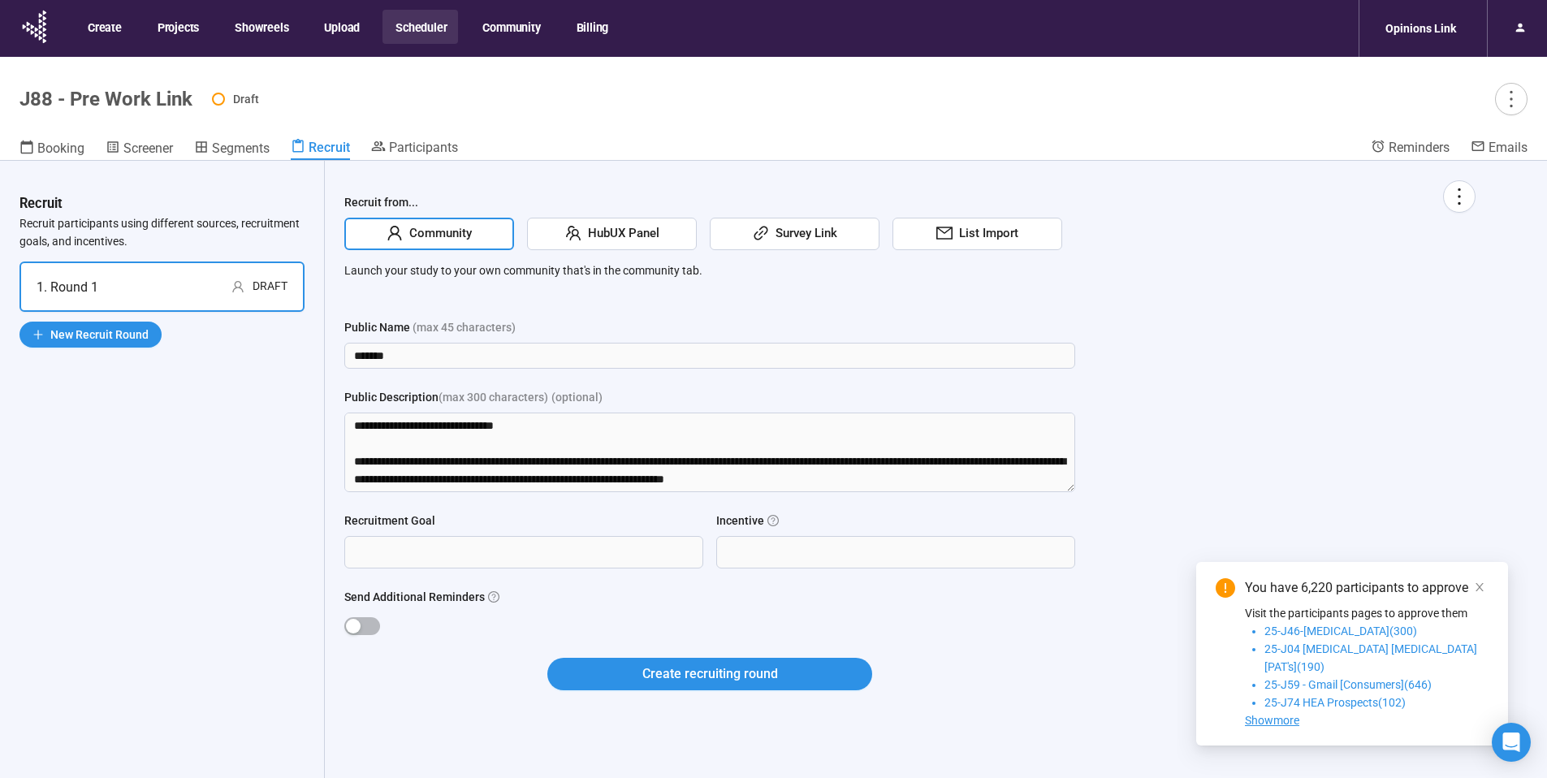 The image size is (1547, 778). I want to click on button: Create, so click(104, 27).